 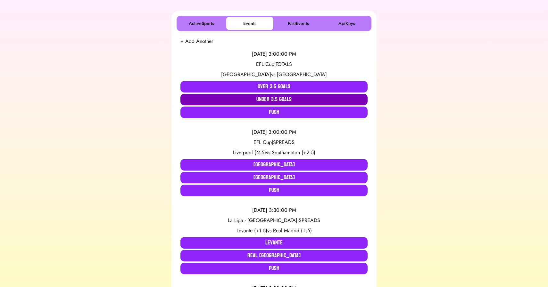 I want to click on button: ActiveSports, so click(x=201, y=23).